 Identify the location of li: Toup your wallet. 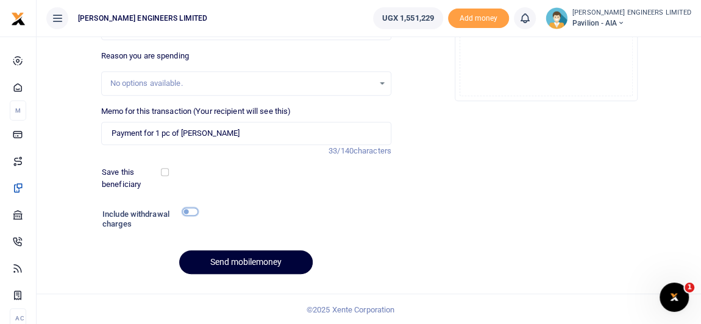
(479, 18).